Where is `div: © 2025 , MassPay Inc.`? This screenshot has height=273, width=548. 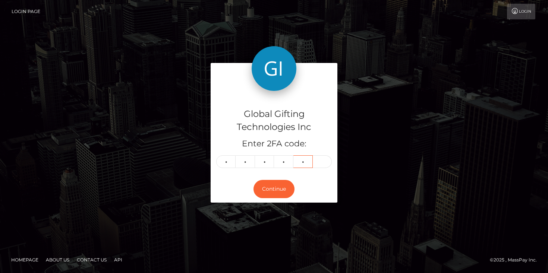 div: © 2025 , MassPay Inc. is located at coordinates (516, 260).